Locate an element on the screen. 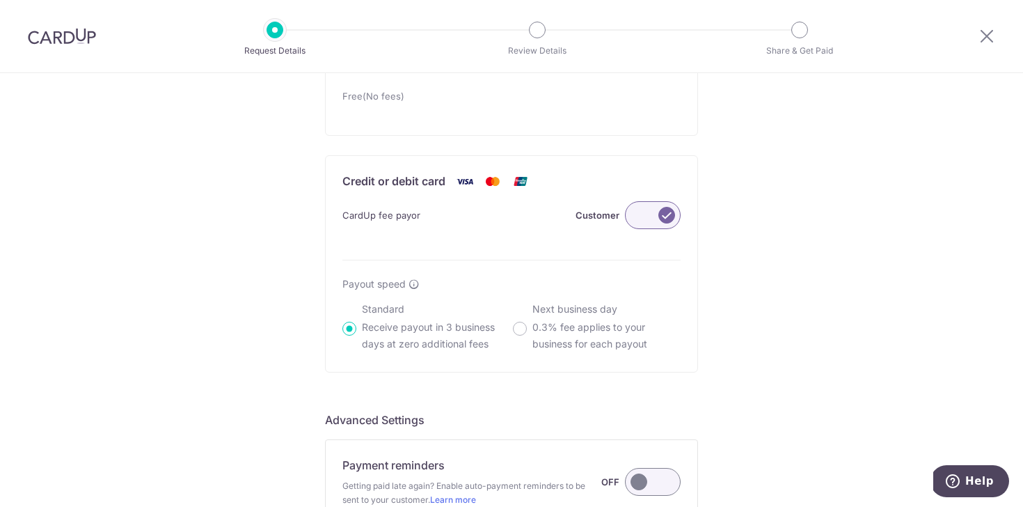  p: Review Details is located at coordinates (537, 51).